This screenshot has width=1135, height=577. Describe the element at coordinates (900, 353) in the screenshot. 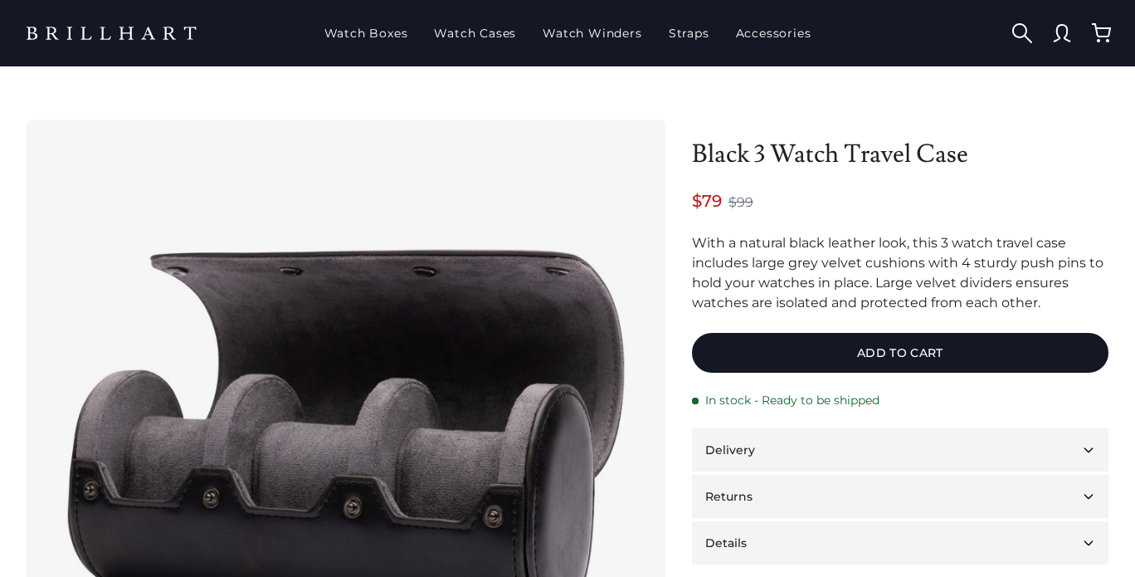

I see `button: Add to cart` at that location.